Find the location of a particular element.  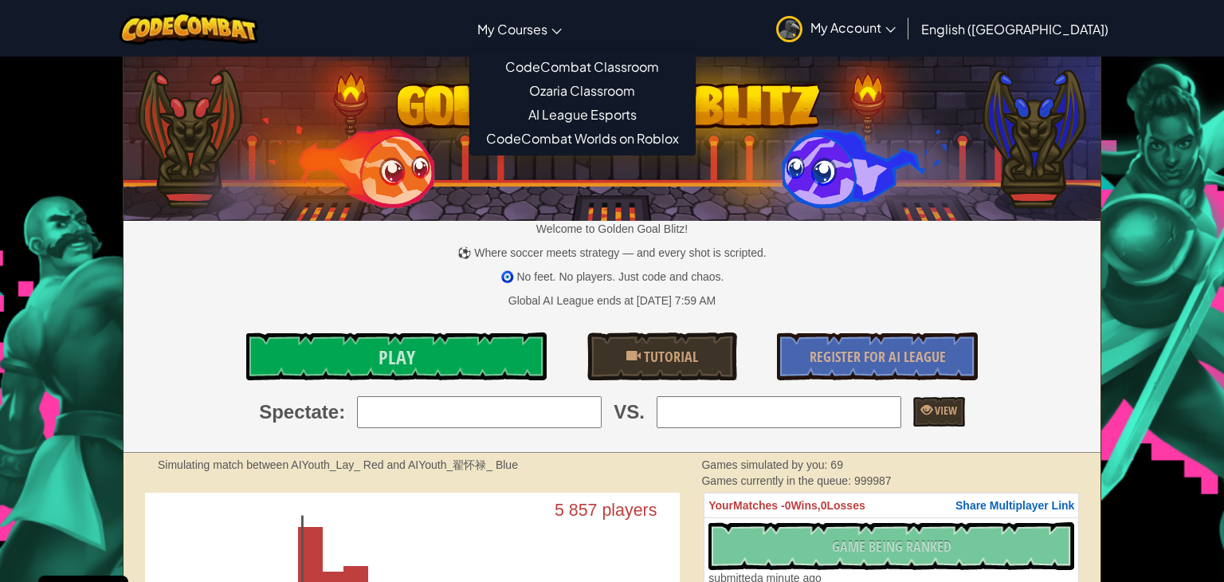

a: CodeCombat Classroom is located at coordinates (582, 67).